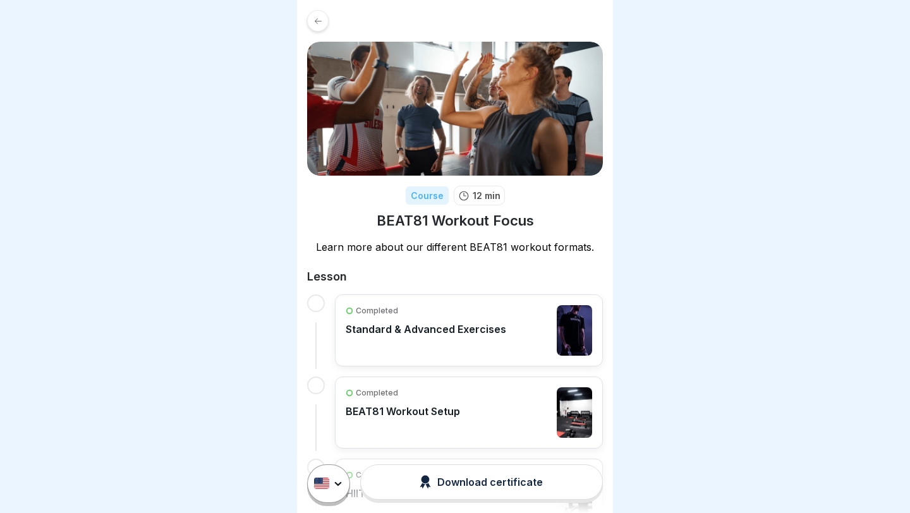 The width and height of the screenshot is (910, 513). Describe the element at coordinates (482, 482) in the screenshot. I see `button: Download certificate` at that location.